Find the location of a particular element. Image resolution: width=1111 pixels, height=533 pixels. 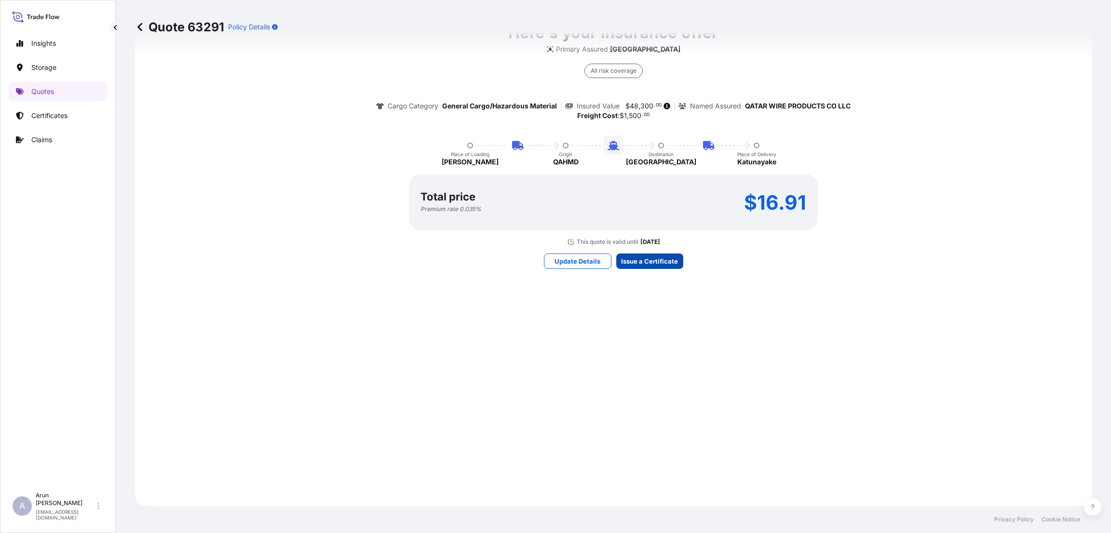

p: Origin is located at coordinates (566, 154).